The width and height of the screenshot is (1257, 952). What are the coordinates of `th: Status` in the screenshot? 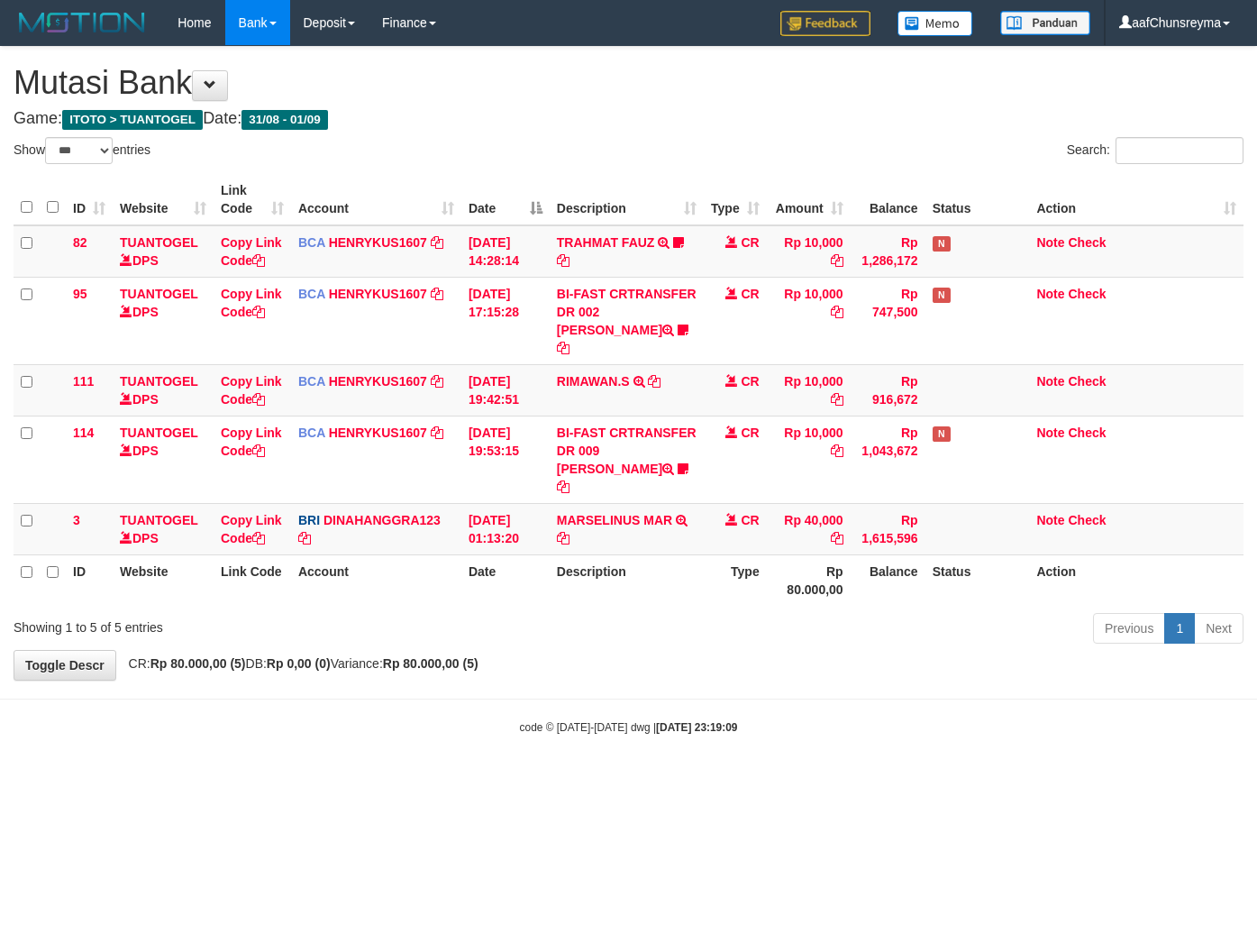 It's located at (978, 199).